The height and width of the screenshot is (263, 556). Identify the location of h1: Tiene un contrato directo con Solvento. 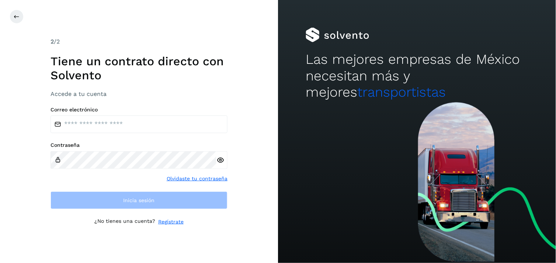
(139, 68).